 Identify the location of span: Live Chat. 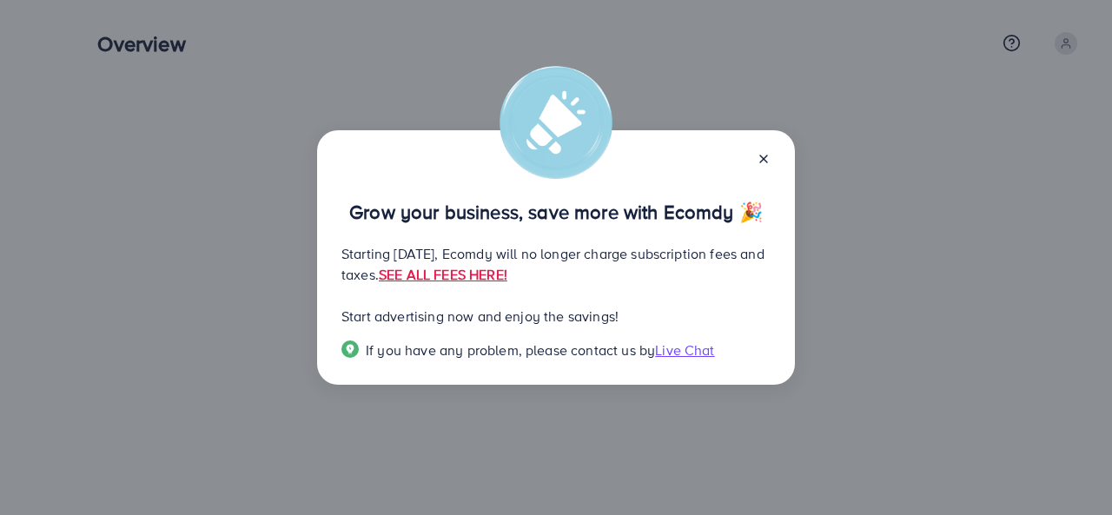
(684, 350).